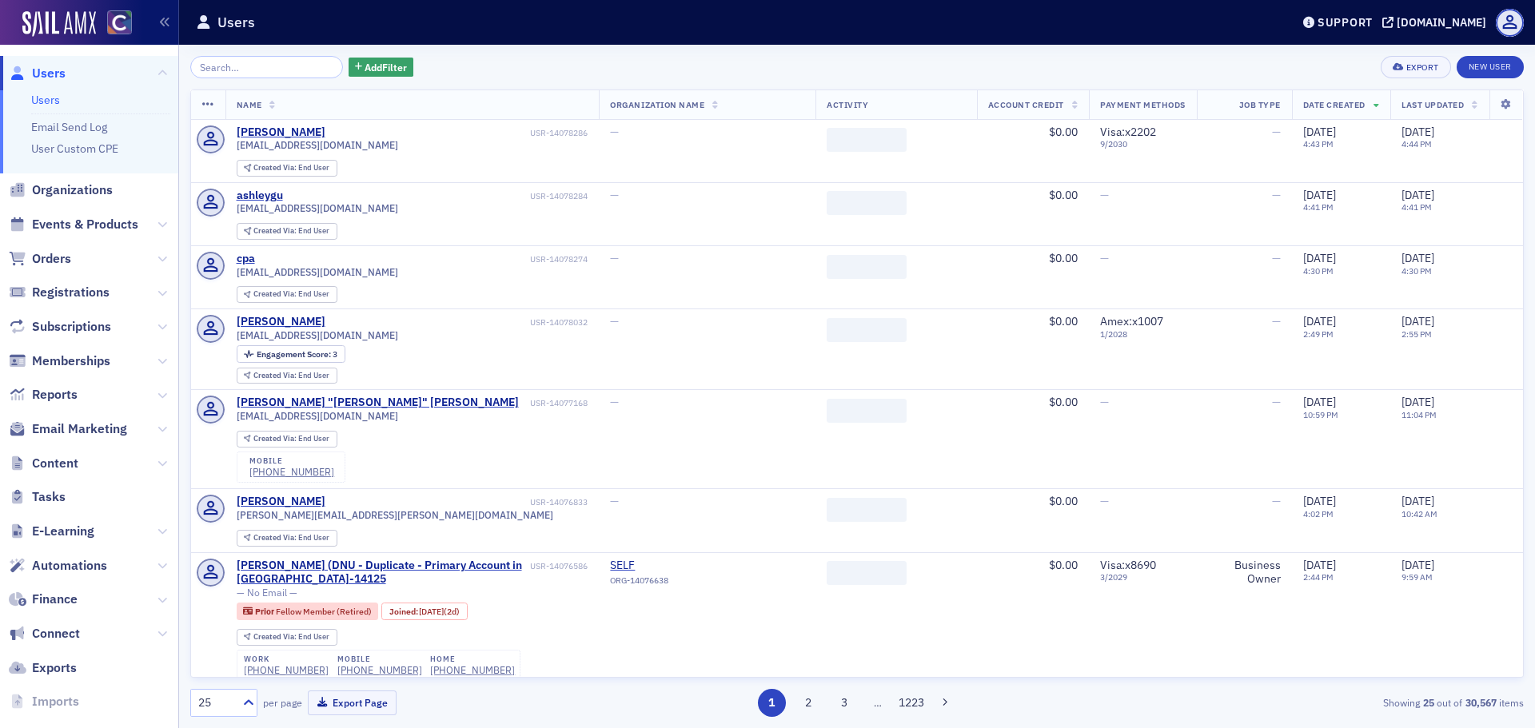  What do you see at coordinates (911, 703) in the screenshot?
I see `button: 1223` at bounding box center [911, 703].